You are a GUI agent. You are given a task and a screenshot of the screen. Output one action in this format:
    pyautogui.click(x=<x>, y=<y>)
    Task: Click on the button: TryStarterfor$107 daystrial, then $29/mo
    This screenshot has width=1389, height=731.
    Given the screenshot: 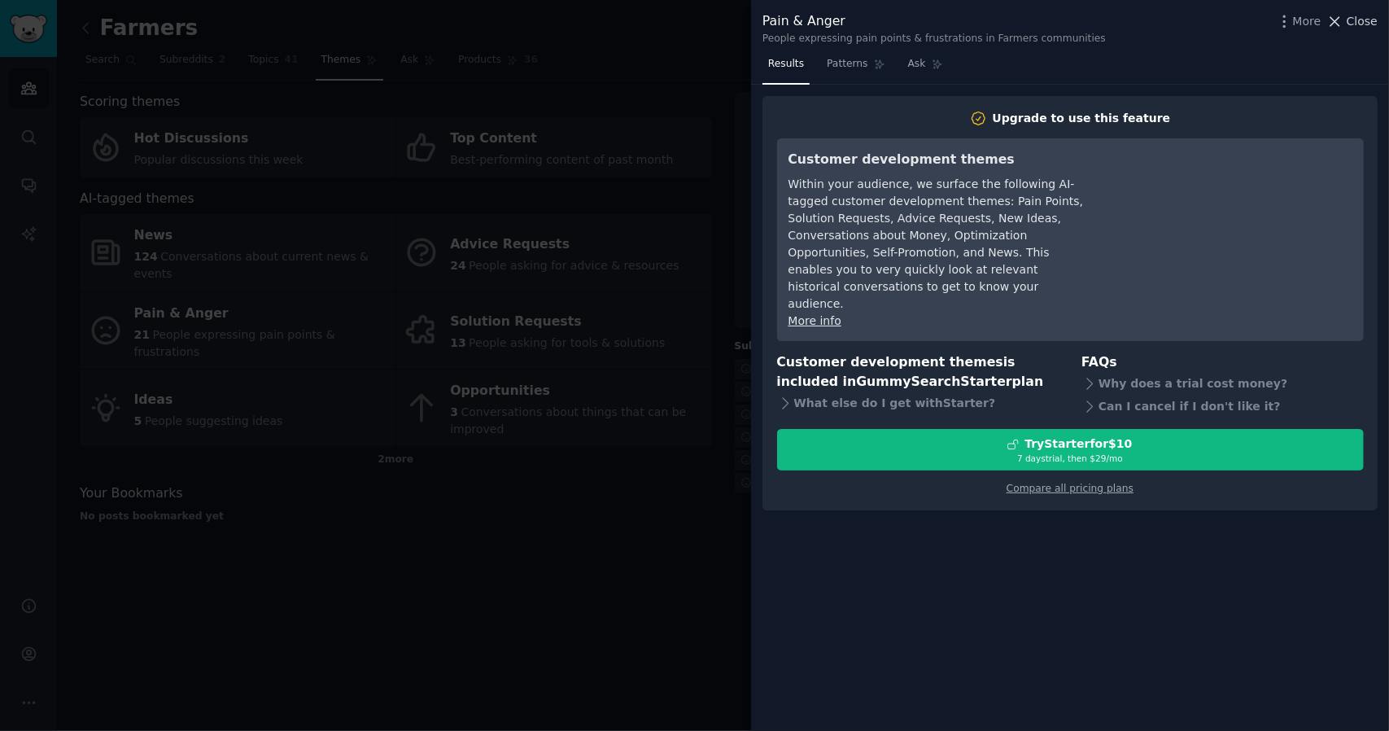 What is the action you would take?
    pyautogui.click(x=1070, y=449)
    